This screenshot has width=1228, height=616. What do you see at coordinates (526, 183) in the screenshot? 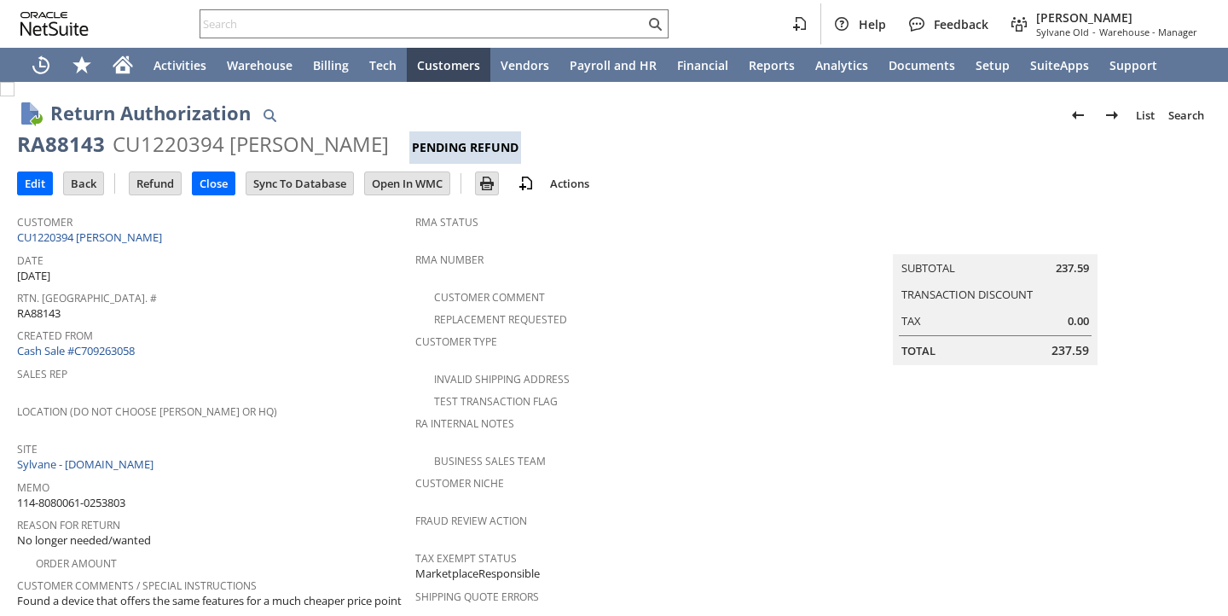
I see `img: add-record.svg` at bounding box center [526, 183].